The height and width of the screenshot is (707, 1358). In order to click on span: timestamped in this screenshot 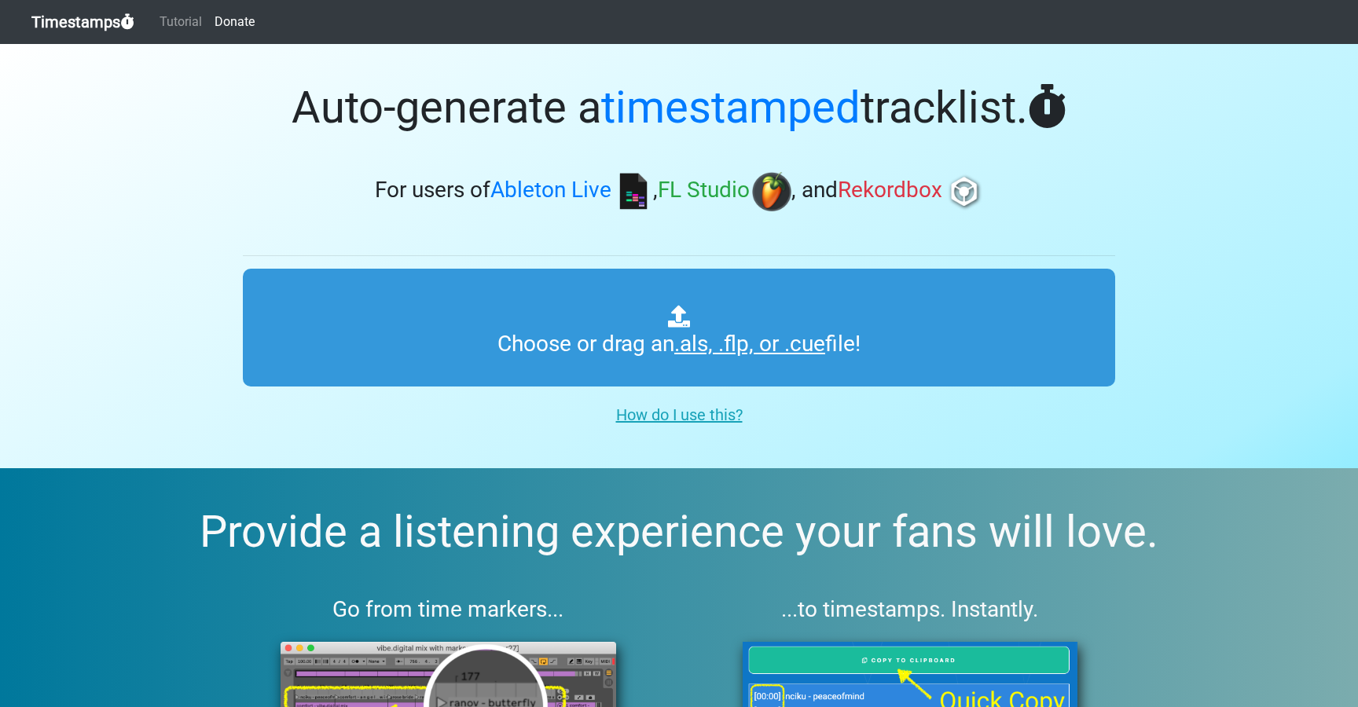, I will do `click(731, 108)`.